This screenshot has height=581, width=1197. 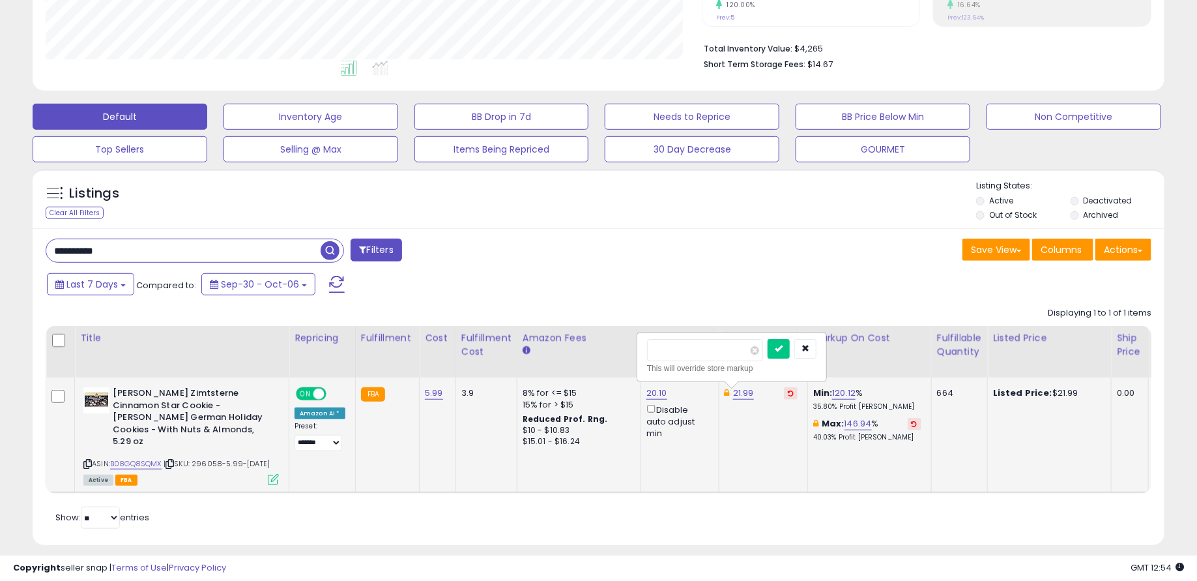 What do you see at coordinates (1022, 392) in the screenshot?
I see `b: Listed Price:` at bounding box center [1022, 392].